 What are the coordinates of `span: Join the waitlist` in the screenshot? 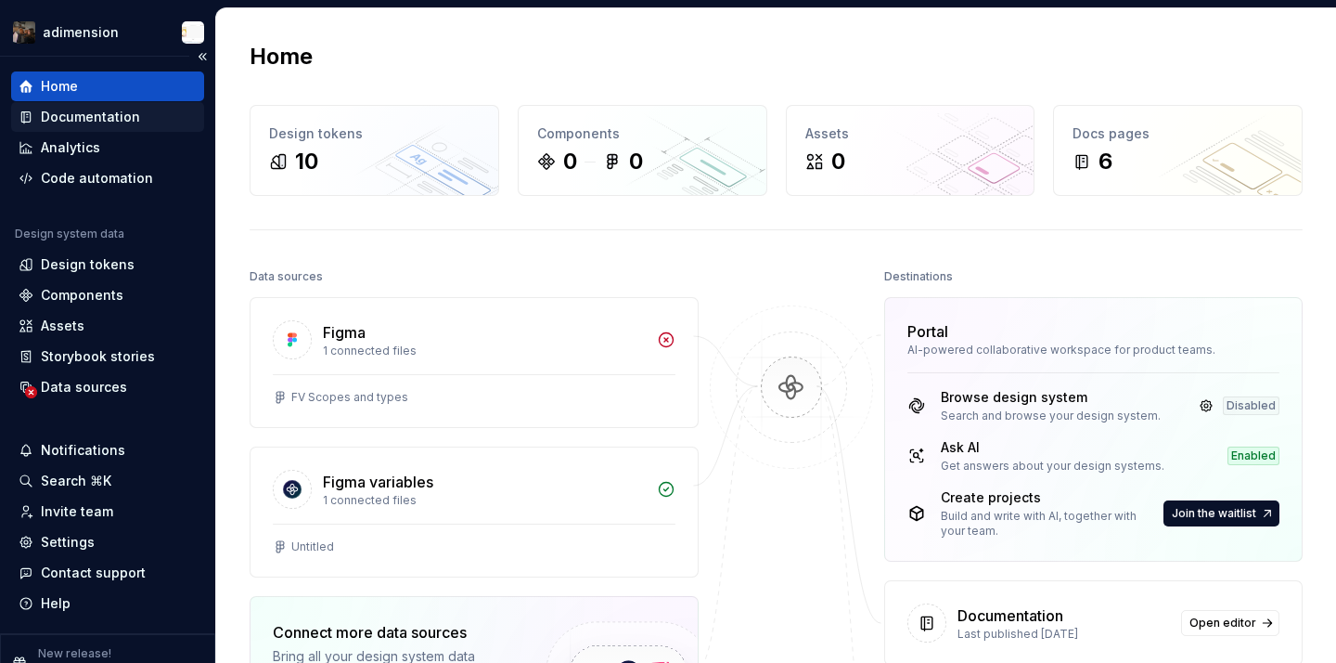 It's located at (1214, 513).